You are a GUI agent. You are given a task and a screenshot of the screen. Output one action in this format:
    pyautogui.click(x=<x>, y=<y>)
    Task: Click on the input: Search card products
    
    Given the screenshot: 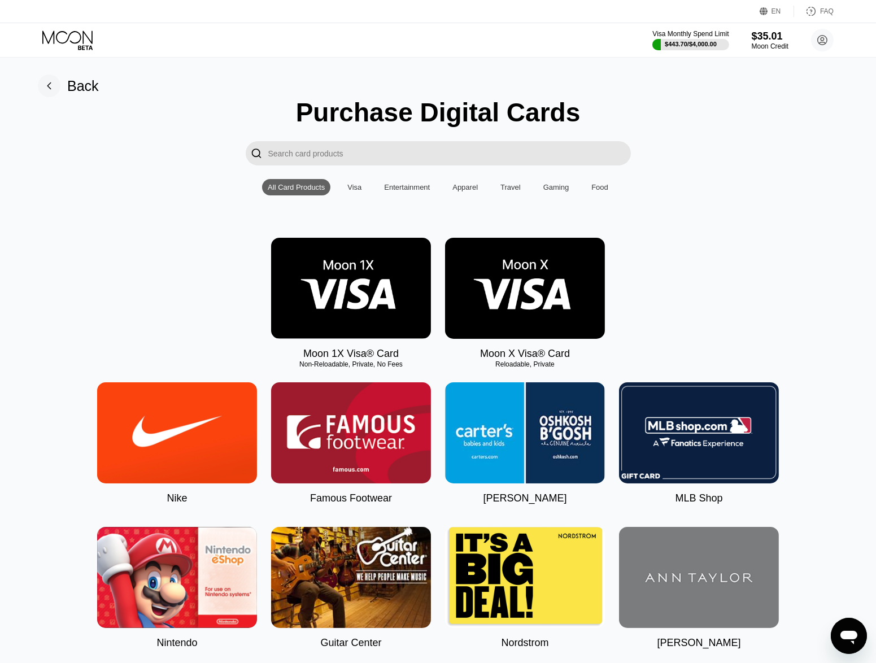 What is the action you would take?
    pyautogui.click(x=450, y=153)
    